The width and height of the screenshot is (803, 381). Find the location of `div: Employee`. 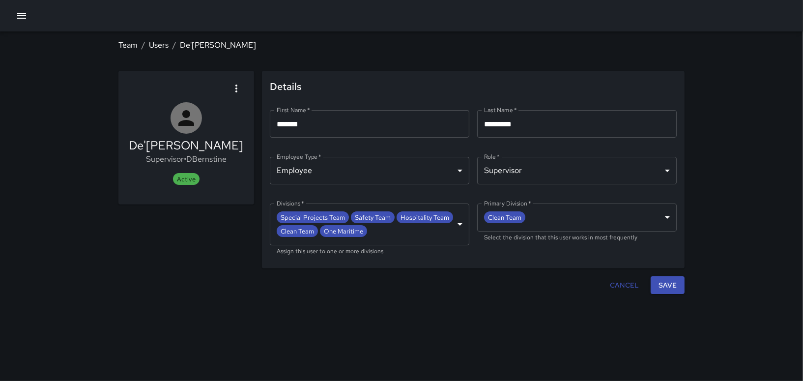

div: Employee is located at coordinates (370, 171).